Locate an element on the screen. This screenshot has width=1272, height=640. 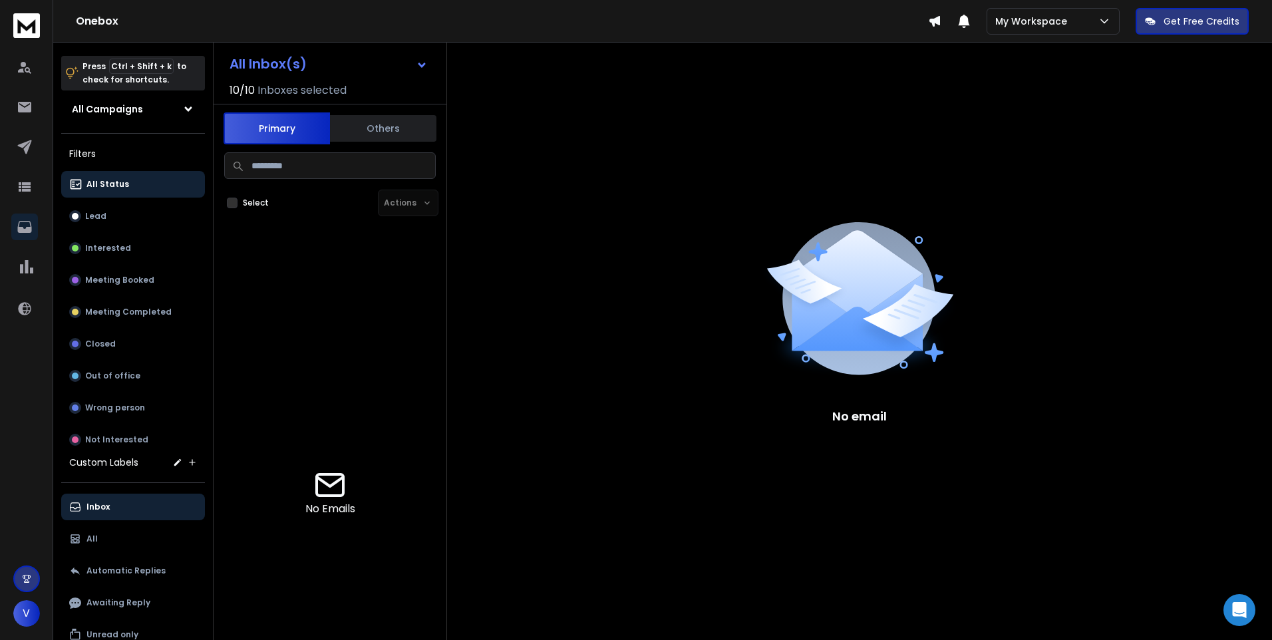
button: Awaiting Reply is located at coordinates (133, 603).